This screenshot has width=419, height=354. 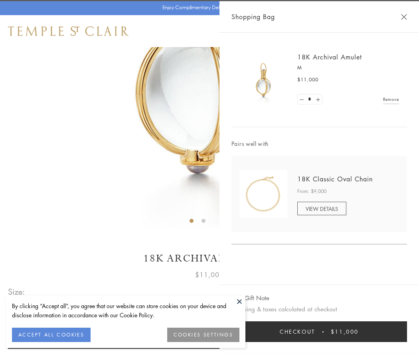 What do you see at coordinates (311, 191) in the screenshot?
I see `span: From: $9,000` at bounding box center [311, 191].